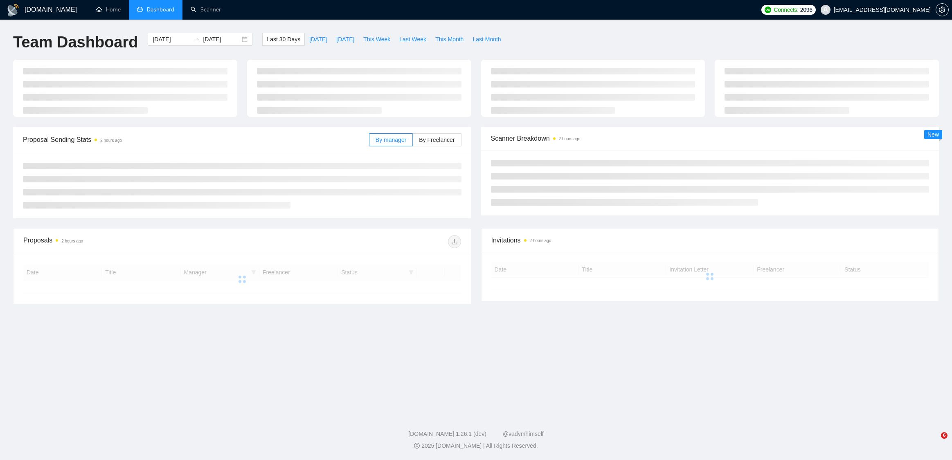  What do you see at coordinates (710, 138) in the screenshot?
I see `span: Scanner Breakdown` at bounding box center [710, 138].